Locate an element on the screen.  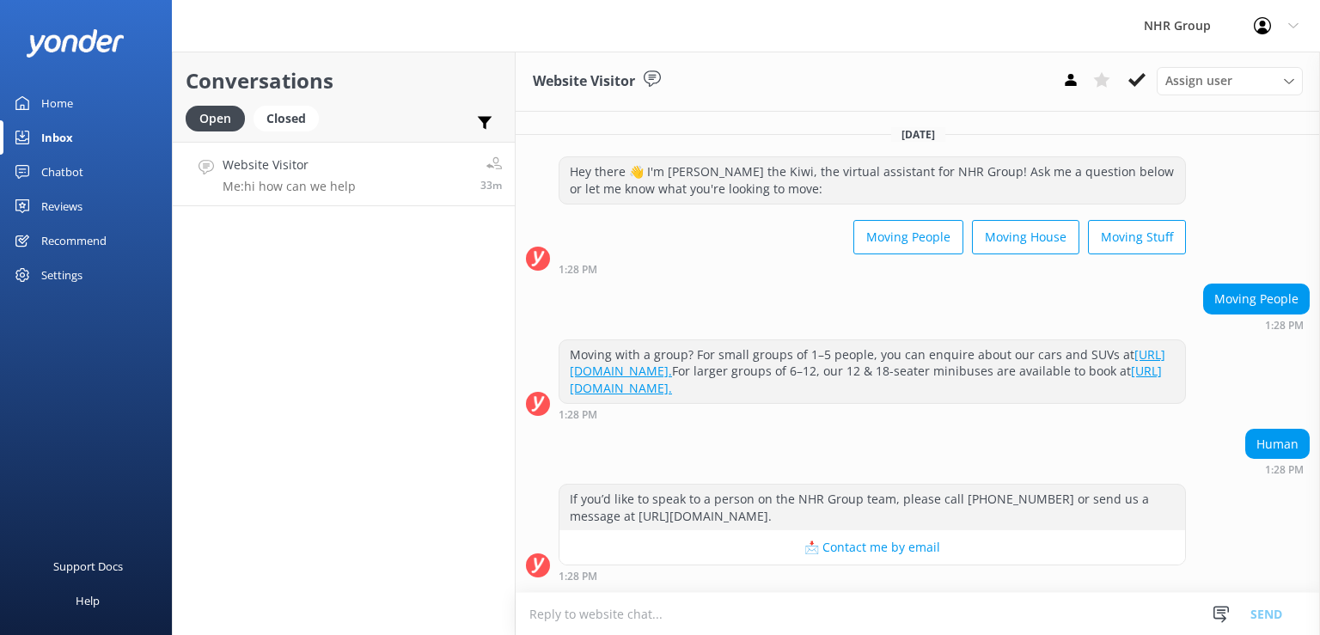
h2: Conversations is located at coordinates (344, 81).